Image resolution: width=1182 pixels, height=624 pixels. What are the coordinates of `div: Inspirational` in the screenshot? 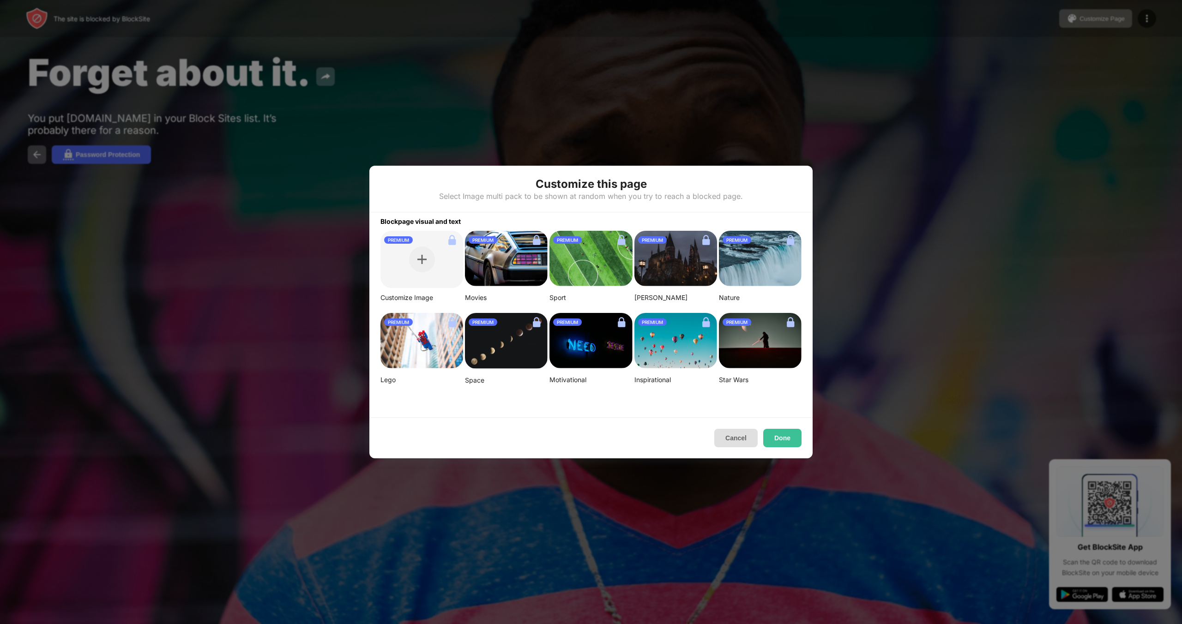 It's located at (675, 380).